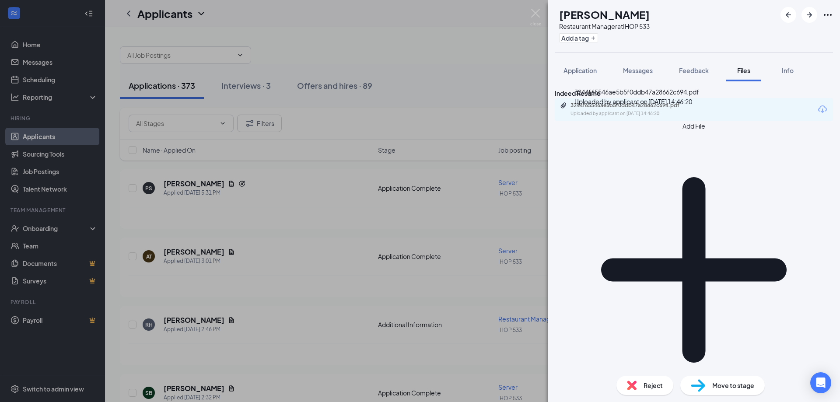 This screenshot has width=840, height=402. I want to click on svg: Ellipses, so click(828, 15).